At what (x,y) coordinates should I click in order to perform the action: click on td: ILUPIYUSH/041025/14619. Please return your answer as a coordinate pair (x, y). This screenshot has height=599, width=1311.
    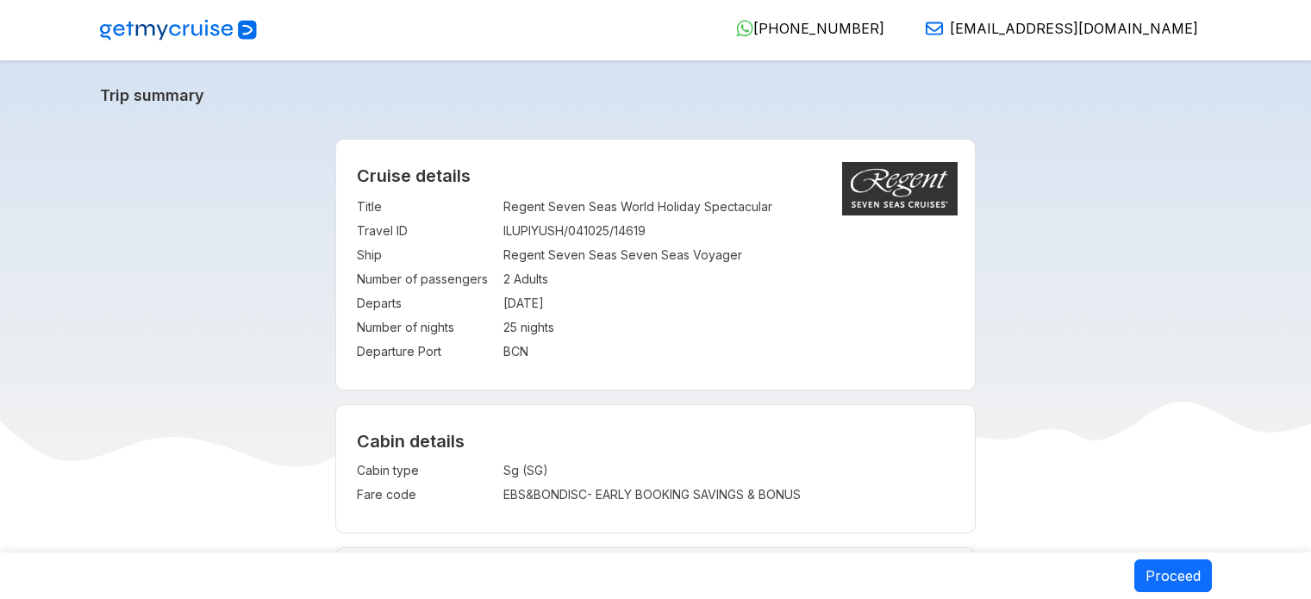
    Looking at the image, I should click on (728, 231).